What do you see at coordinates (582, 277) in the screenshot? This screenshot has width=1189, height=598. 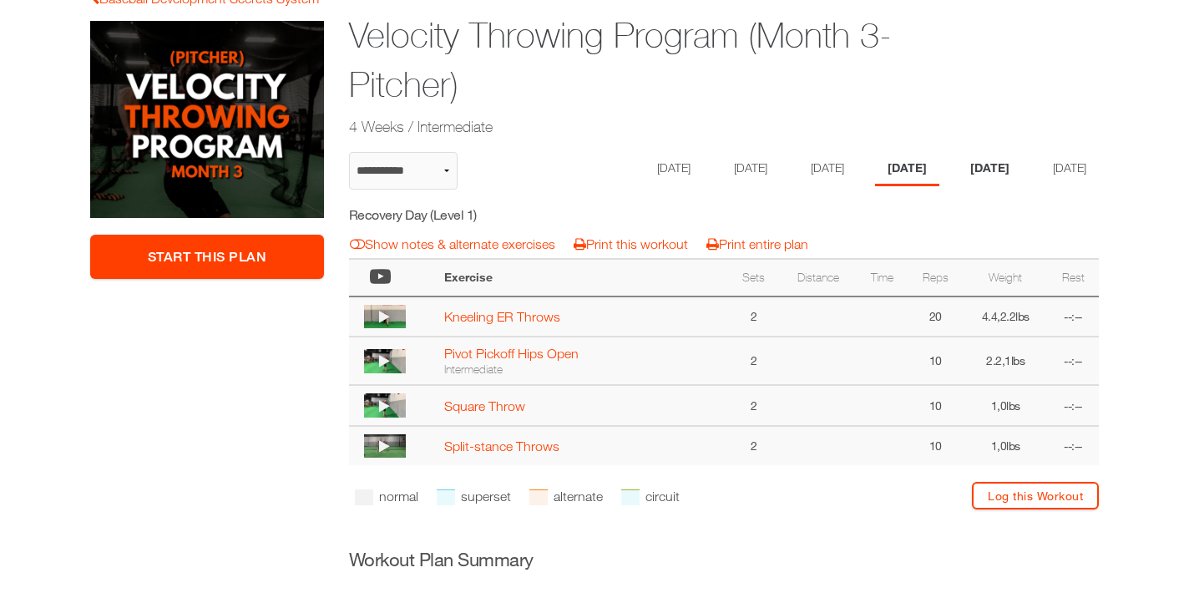 I see `th: Exercise` at bounding box center [582, 277].